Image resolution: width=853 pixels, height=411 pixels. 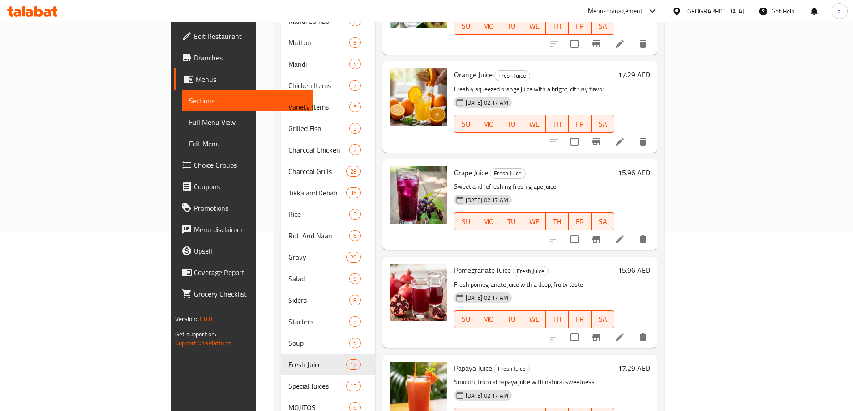 What do you see at coordinates (319, 64) in the screenshot?
I see `span: Mandi` at bounding box center [319, 64].